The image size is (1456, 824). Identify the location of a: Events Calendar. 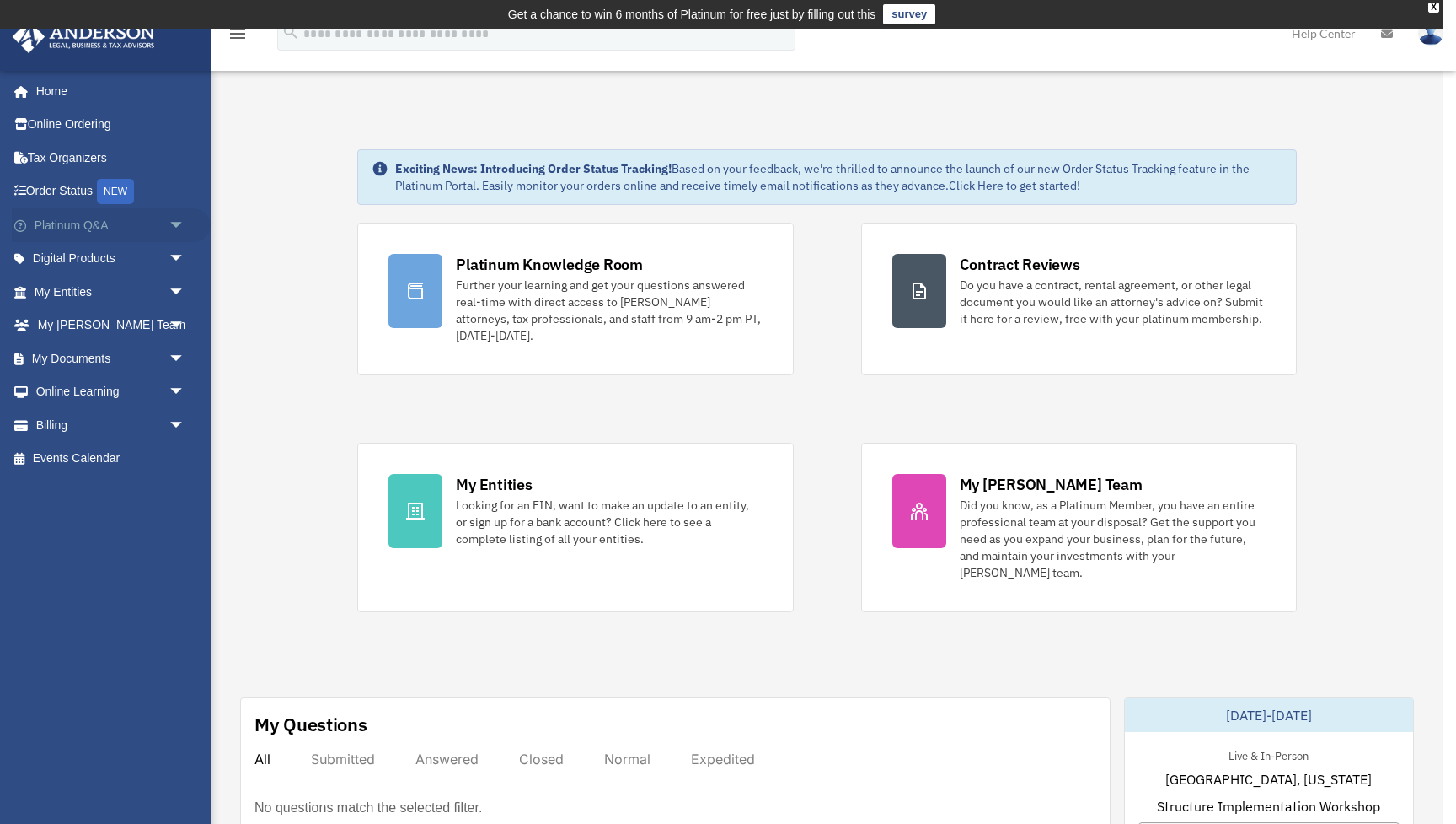
(112, 459).